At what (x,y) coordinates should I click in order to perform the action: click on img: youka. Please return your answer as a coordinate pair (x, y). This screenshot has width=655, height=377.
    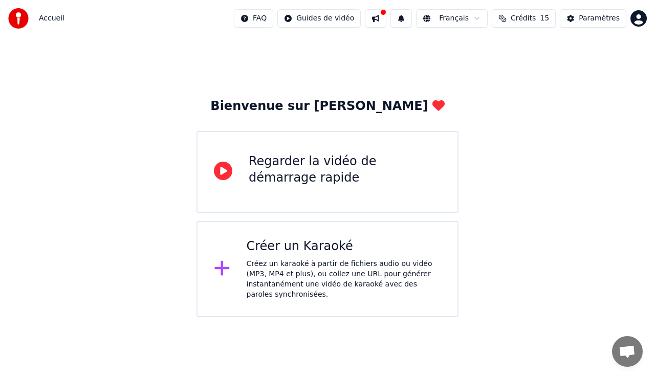
    Looking at the image, I should click on (18, 18).